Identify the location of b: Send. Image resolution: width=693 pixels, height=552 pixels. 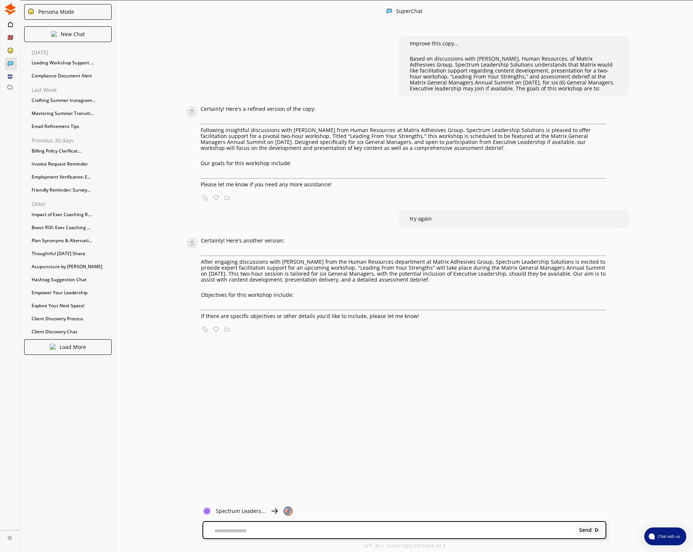
(586, 531).